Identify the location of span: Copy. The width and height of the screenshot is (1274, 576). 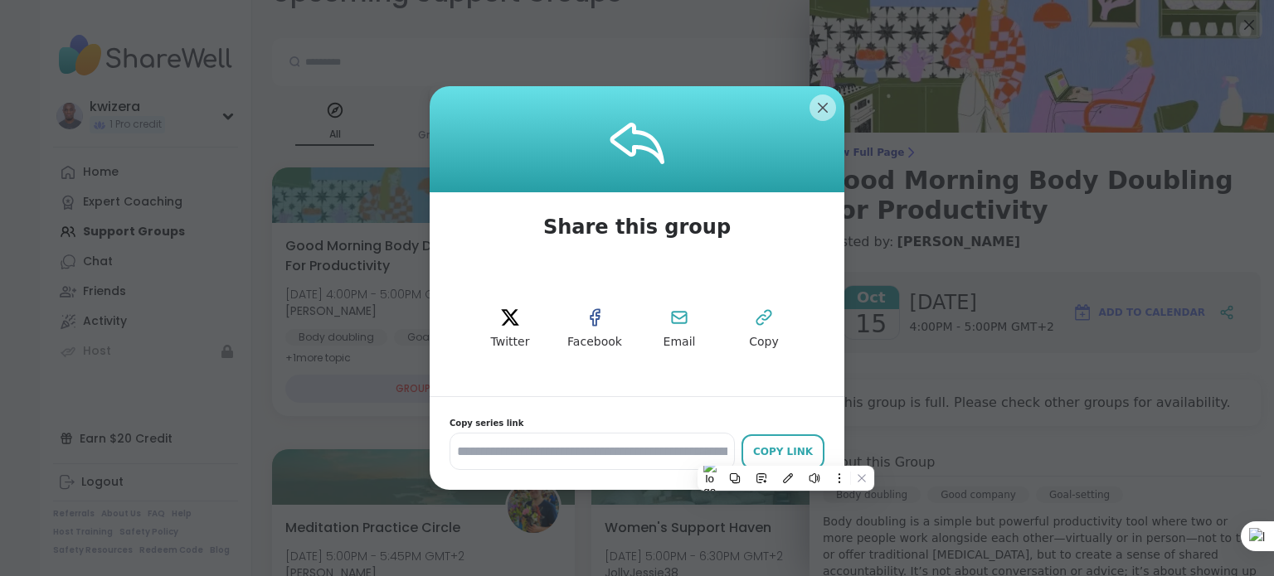
(764, 342).